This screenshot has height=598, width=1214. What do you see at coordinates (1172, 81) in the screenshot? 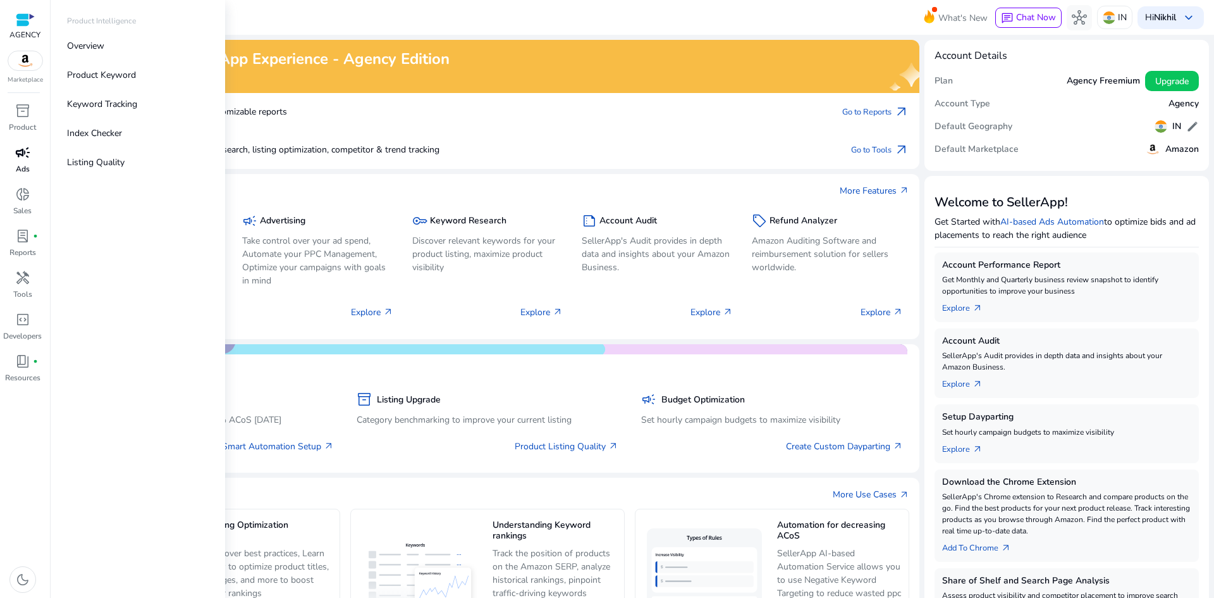
I see `button: Upgrade` at bounding box center [1172, 81].